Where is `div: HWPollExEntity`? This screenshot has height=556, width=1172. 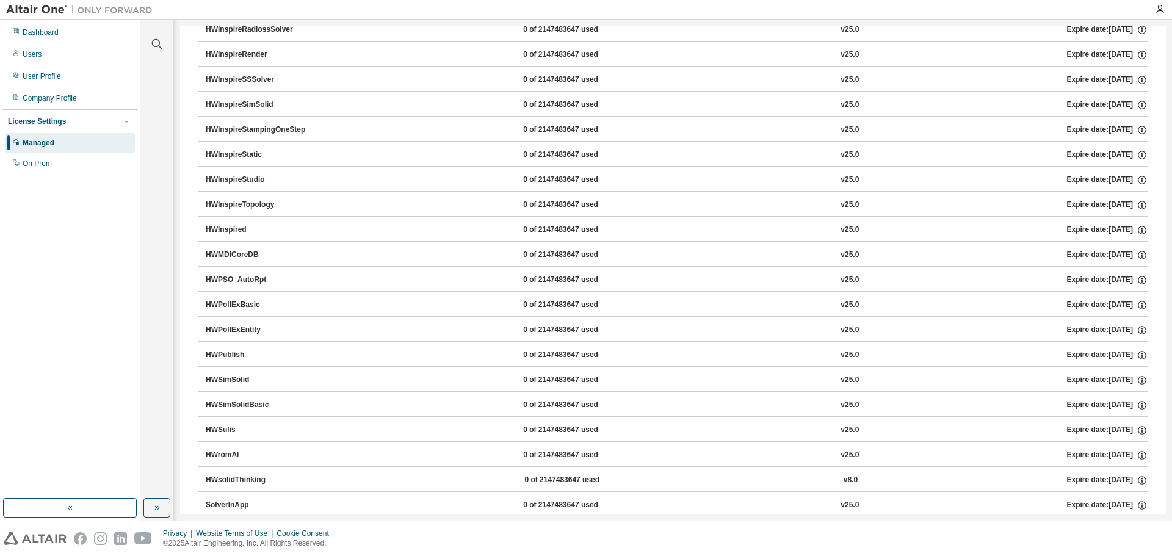 div: HWPollExEntity is located at coordinates (261, 330).